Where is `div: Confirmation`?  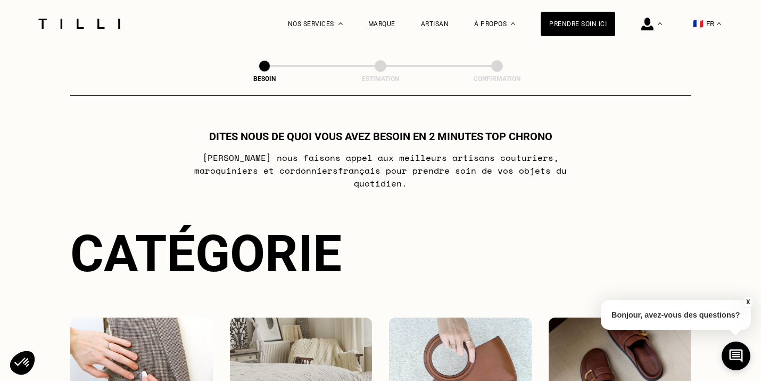 div: Confirmation is located at coordinates (497, 79).